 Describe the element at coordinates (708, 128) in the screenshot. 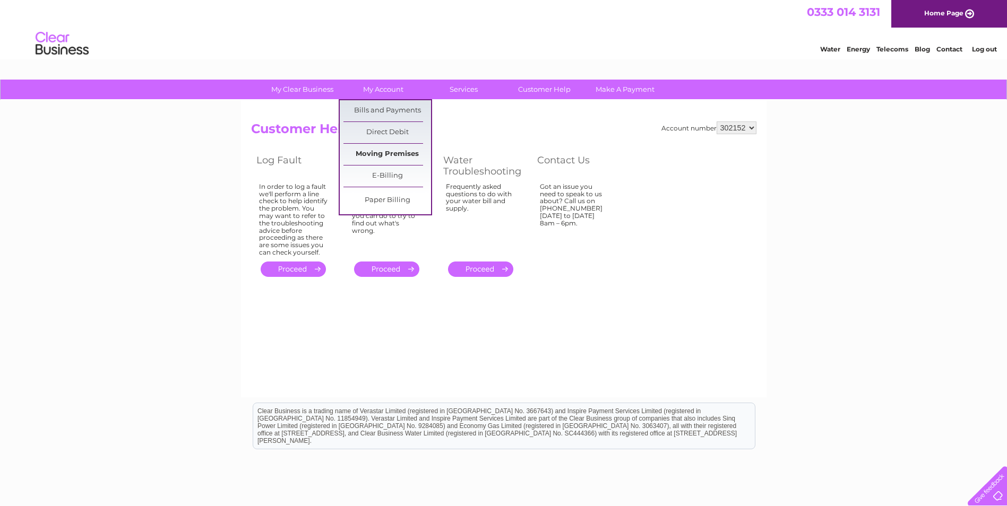

I see `div: Account number` at that location.